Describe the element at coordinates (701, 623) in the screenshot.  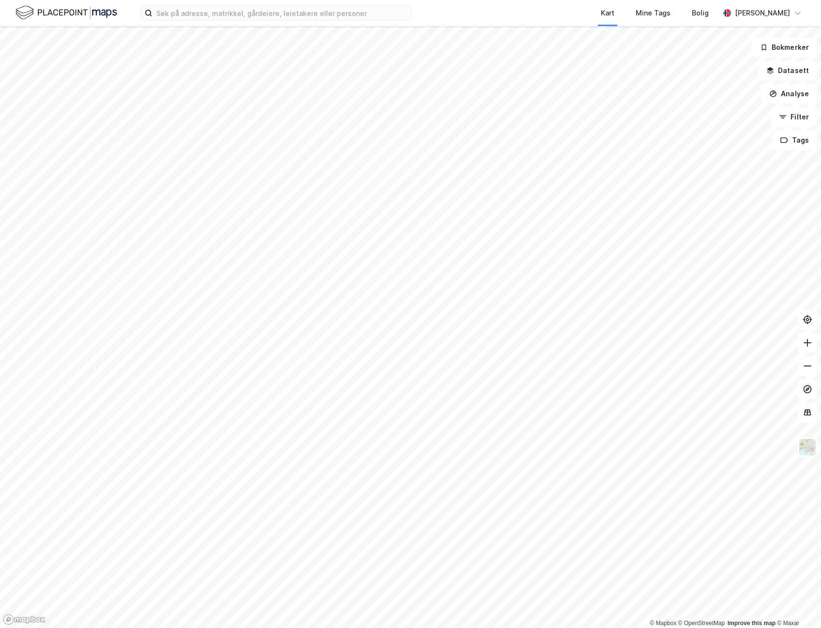
I see `a: OpenStreetMap` at that location.